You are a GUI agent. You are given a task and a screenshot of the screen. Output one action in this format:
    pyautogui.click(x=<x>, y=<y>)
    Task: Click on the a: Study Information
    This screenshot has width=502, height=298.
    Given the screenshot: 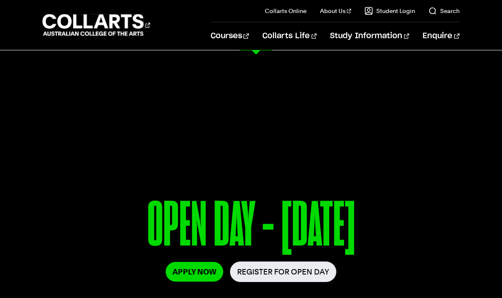 What is the action you would take?
    pyautogui.click(x=369, y=36)
    